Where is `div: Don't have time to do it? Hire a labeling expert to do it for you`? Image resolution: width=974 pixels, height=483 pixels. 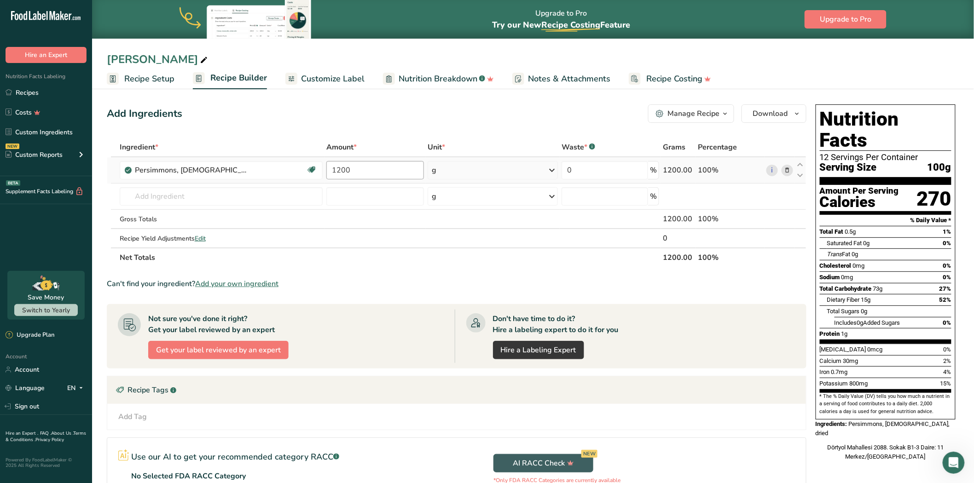 div: Don't have time to do it? Hire a labeling expert to do it for you is located at coordinates (556, 325).